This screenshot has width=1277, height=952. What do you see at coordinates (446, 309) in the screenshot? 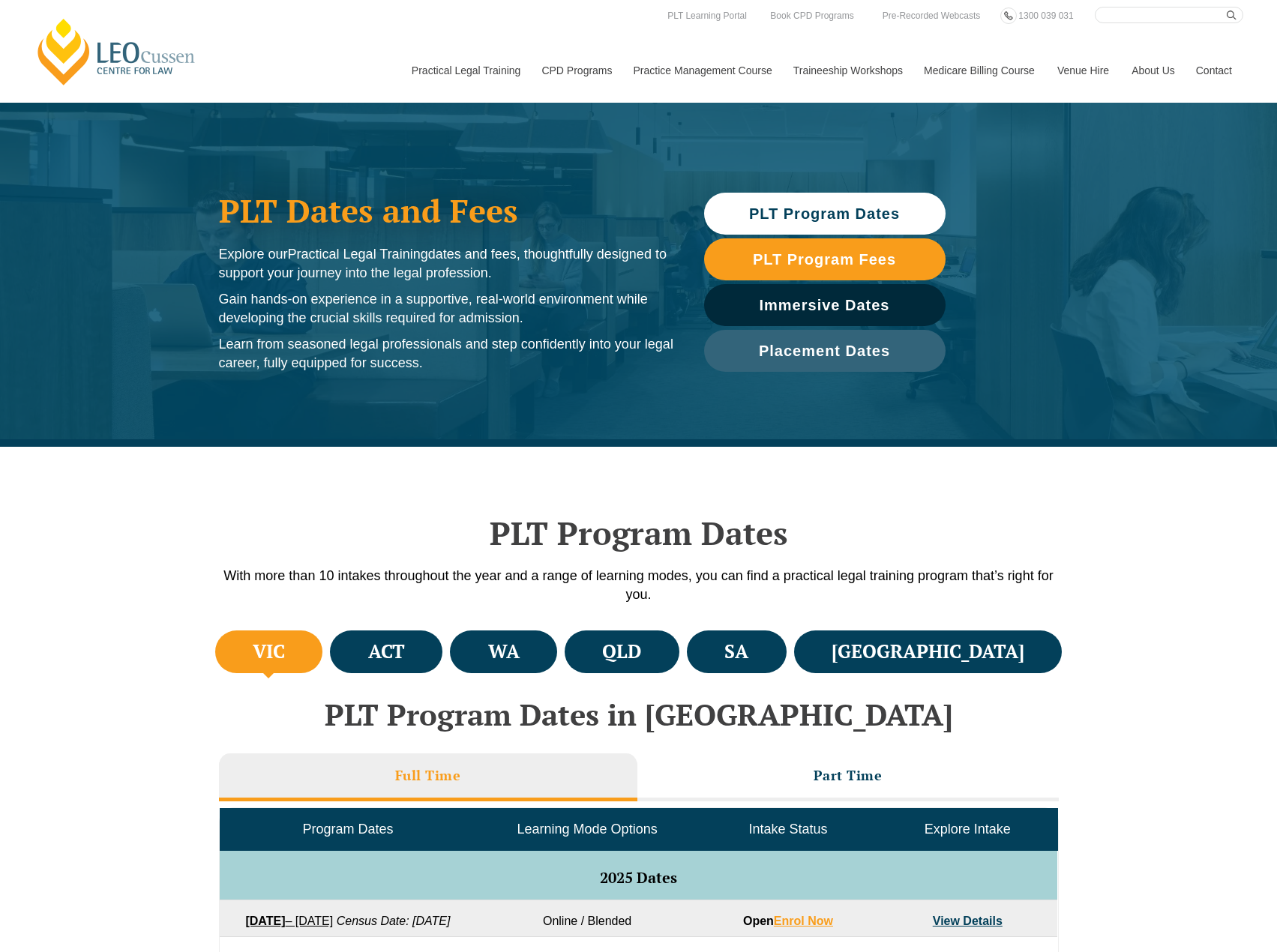
I see `p: Gain hands-on experience in a supportive, real-world environment while developing the crucial ski...` at bounding box center [446, 309].